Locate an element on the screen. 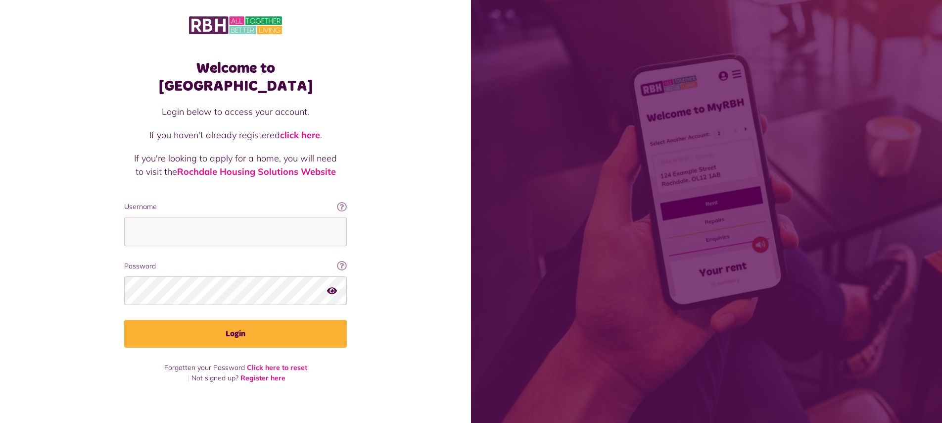 The width and height of the screenshot is (942, 423). a: click here is located at coordinates (300, 135).